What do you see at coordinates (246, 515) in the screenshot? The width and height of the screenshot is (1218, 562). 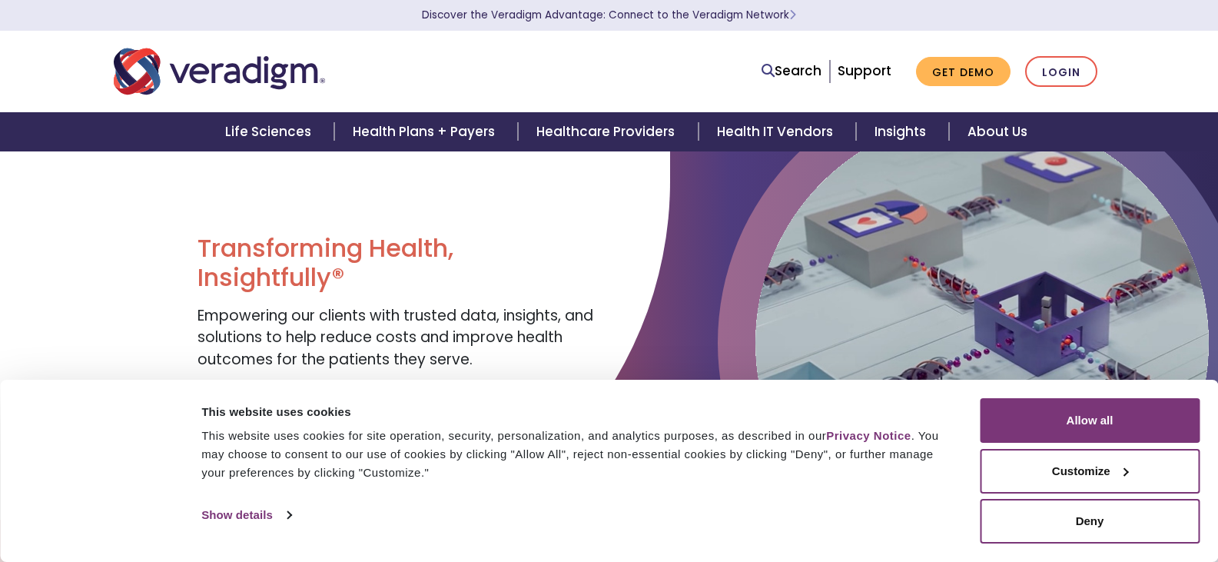 I see `a: Show details` at bounding box center [246, 515].